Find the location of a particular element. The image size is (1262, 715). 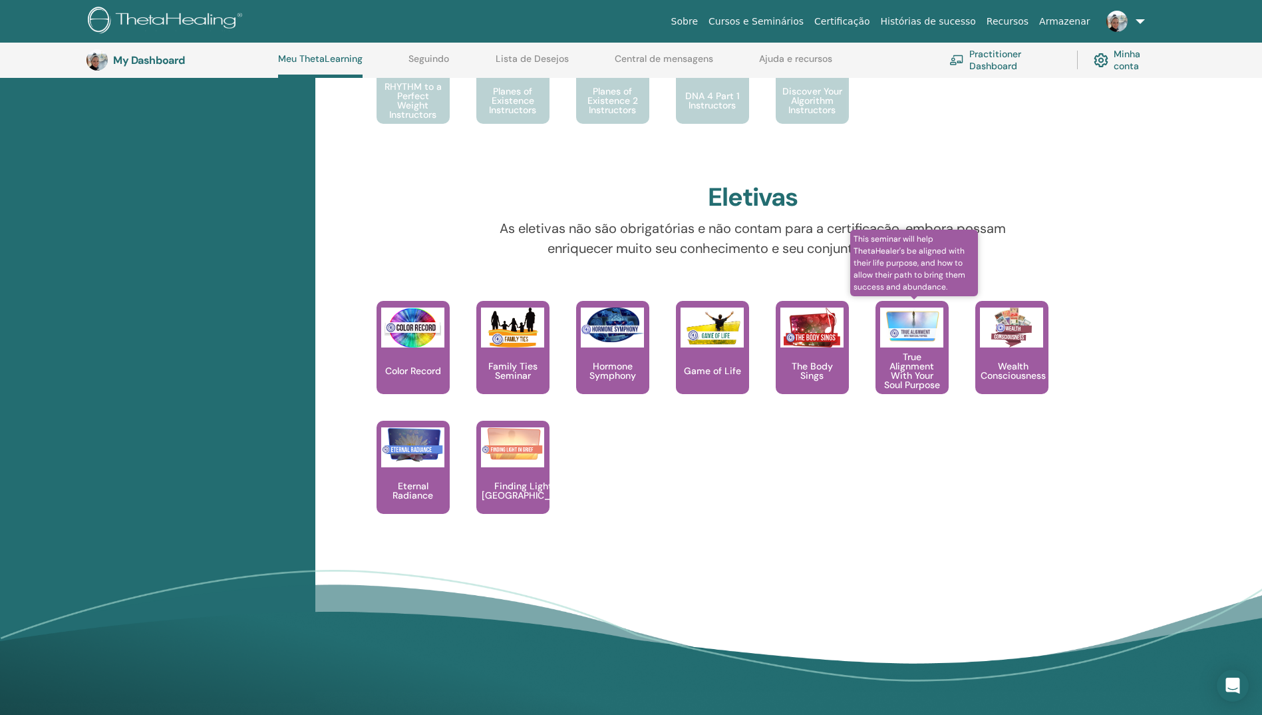

a: Practitioner Dashboard is located at coordinates (1006, 60).